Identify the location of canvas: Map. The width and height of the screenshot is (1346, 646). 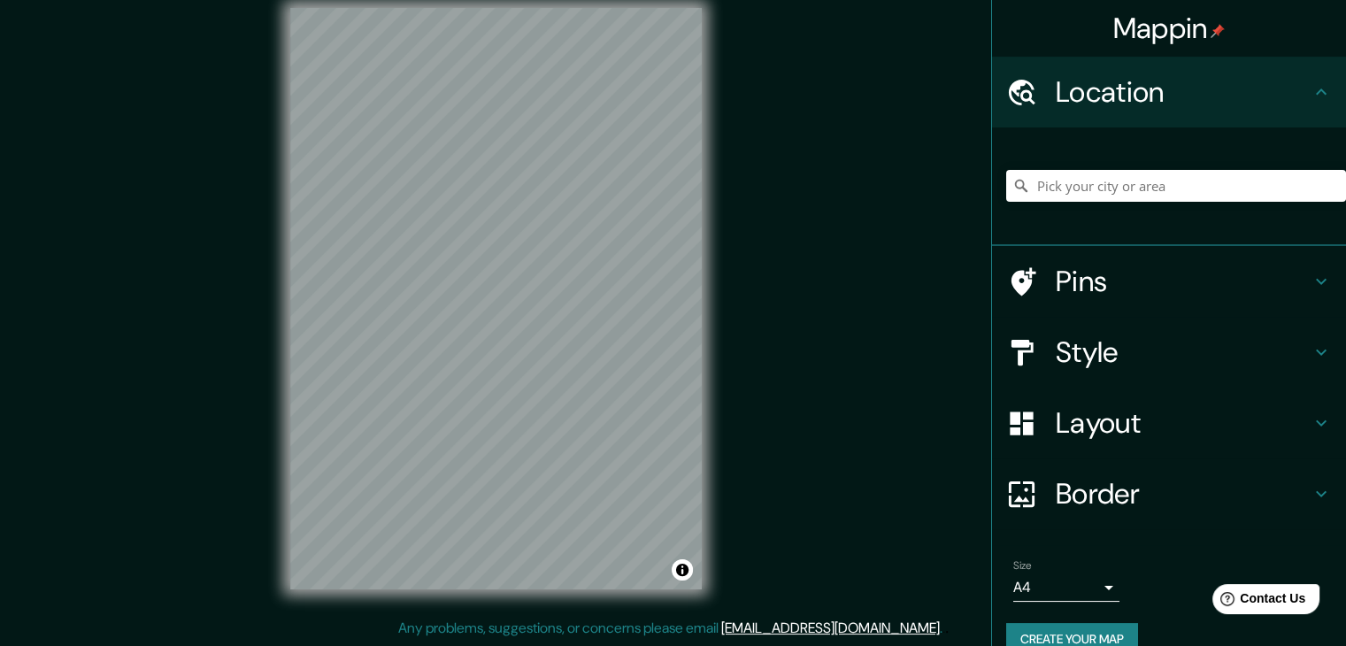
(495, 298).